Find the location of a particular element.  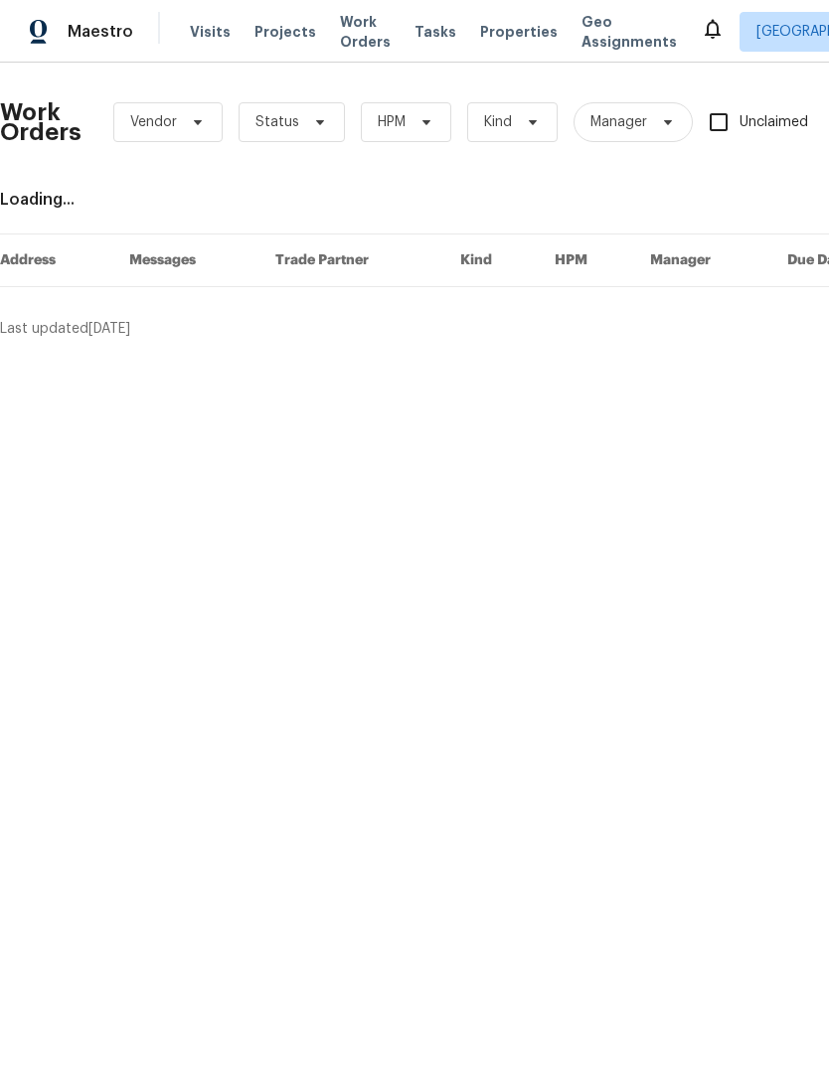

th: HPM is located at coordinates (586, 260).